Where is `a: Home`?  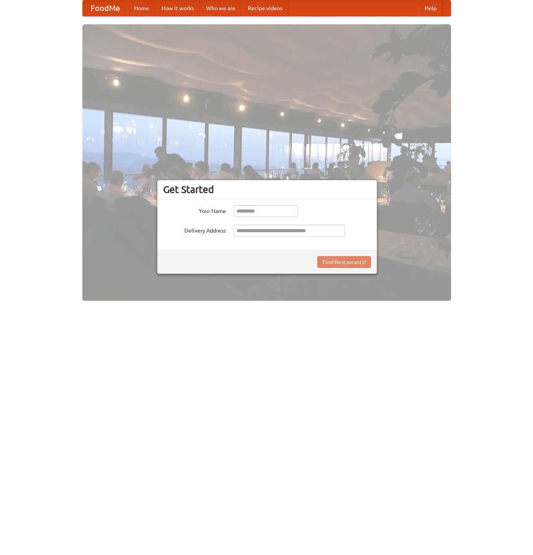
a: Home is located at coordinates (142, 8).